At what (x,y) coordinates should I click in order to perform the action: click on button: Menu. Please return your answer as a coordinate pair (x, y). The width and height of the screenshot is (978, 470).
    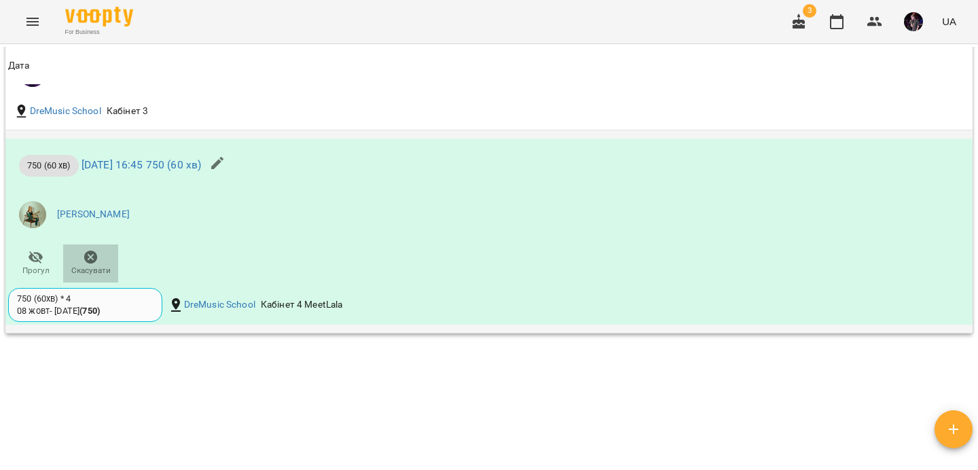
    Looking at the image, I should click on (33, 22).